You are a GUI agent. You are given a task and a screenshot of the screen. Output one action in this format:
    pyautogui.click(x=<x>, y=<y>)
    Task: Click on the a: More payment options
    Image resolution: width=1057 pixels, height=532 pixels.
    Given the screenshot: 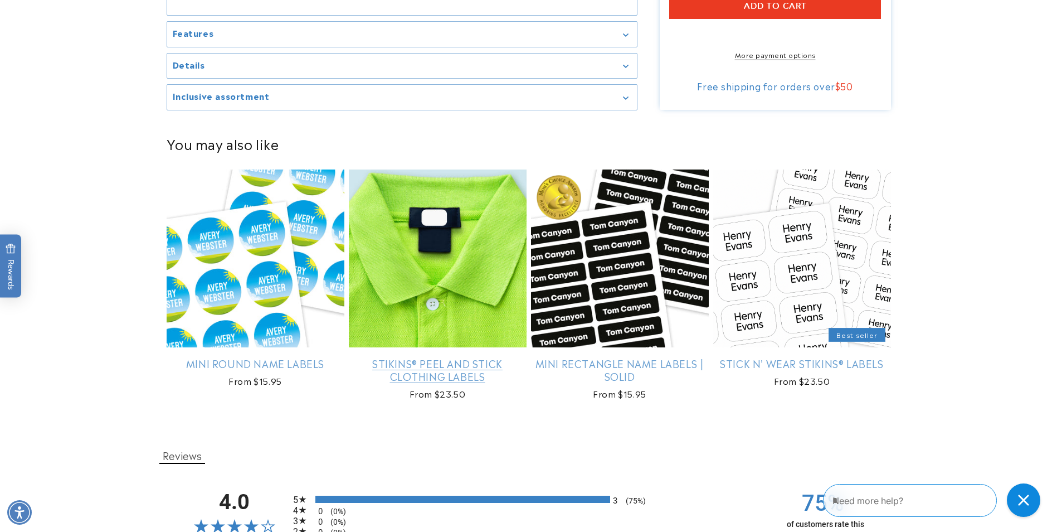 What is the action you would take?
    pyautogui.click(x=775, y=55)
    